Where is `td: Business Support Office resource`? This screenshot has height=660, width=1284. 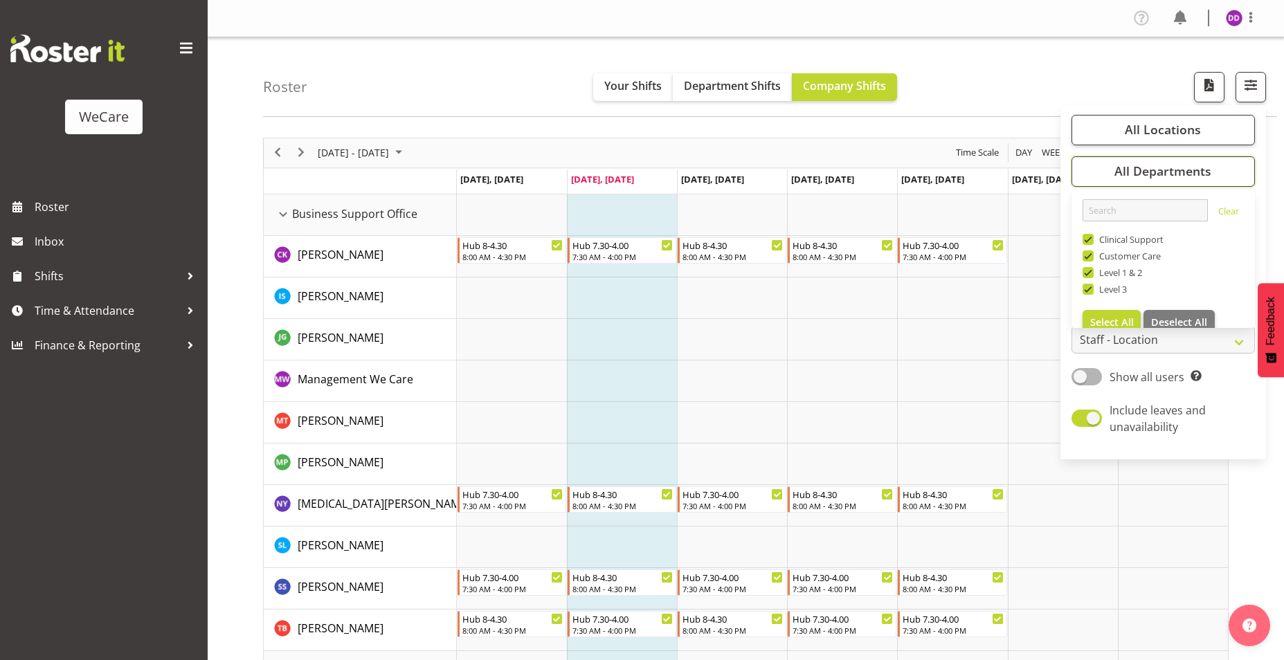
td: Business Support Office resource is located at coordinates (360, 215).